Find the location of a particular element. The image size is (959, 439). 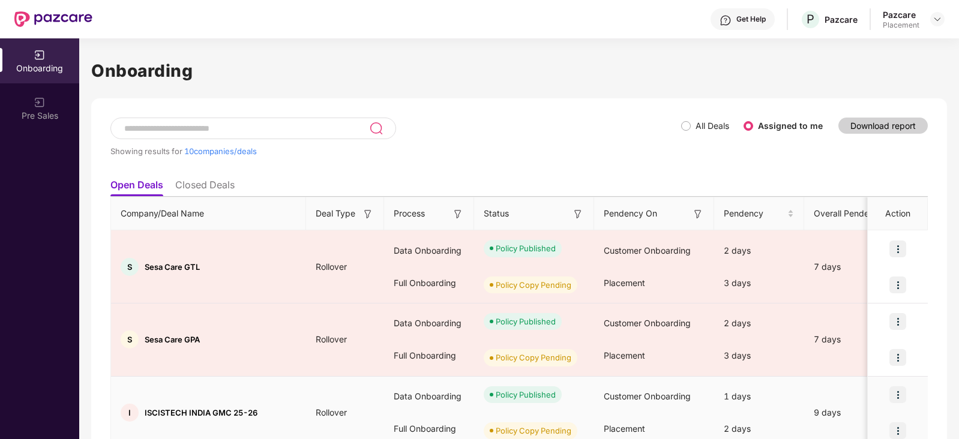

div: 1 days is located at coordinates (759, 397).